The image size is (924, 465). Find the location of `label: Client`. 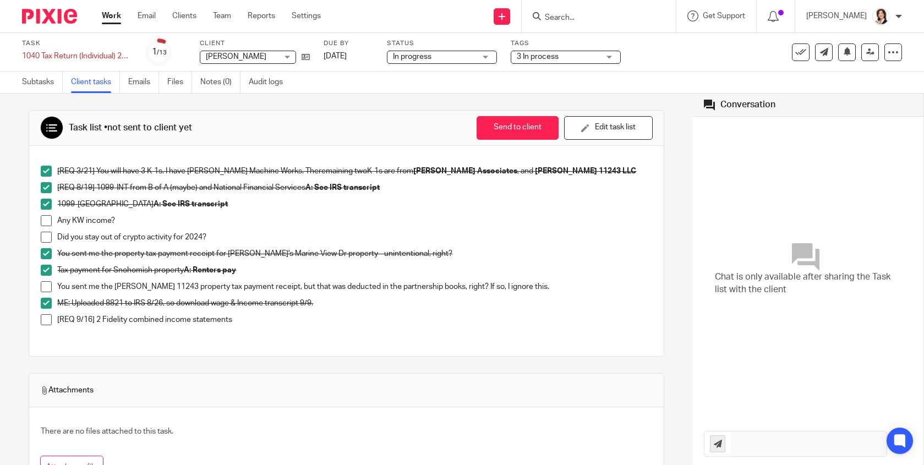

label: Client is located at coordinates (255, 43).